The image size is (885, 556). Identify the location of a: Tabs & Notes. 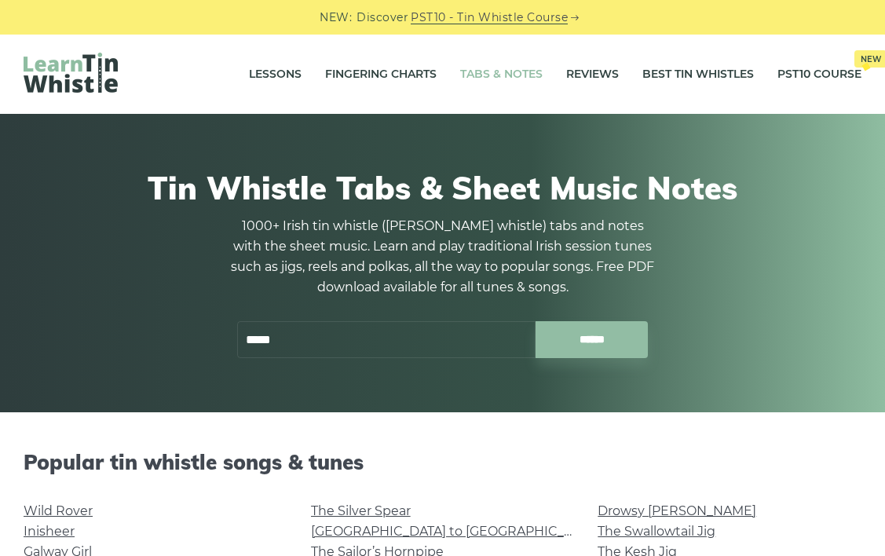
(501, 75).